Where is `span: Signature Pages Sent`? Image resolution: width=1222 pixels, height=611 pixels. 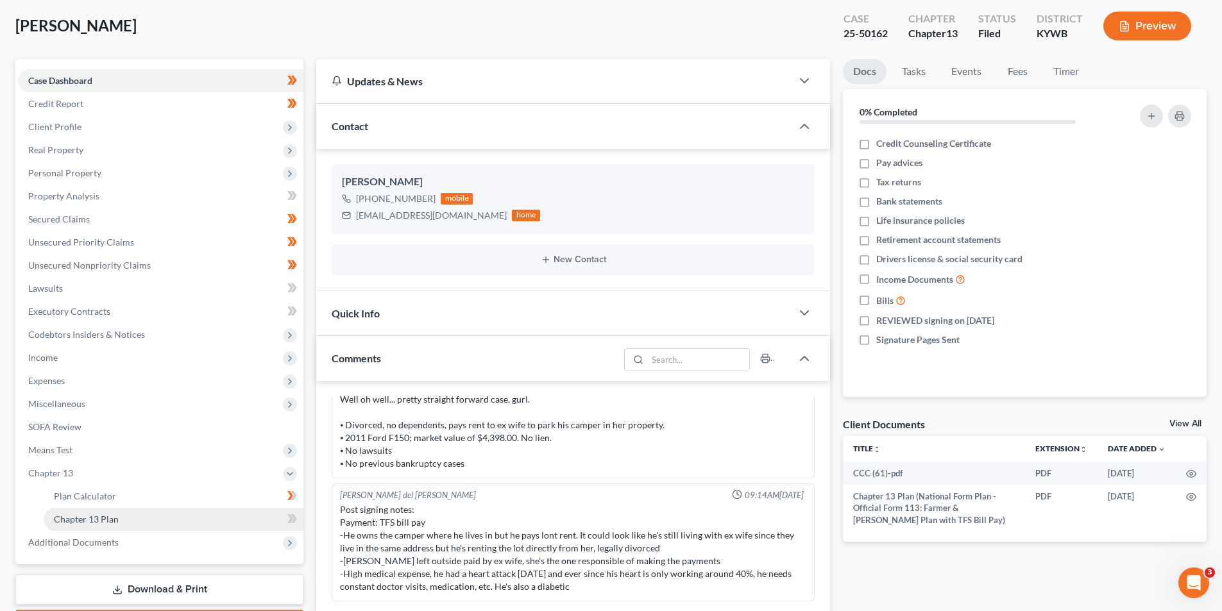 span: Signature Pages Sent is located at coordinates (918, 340).